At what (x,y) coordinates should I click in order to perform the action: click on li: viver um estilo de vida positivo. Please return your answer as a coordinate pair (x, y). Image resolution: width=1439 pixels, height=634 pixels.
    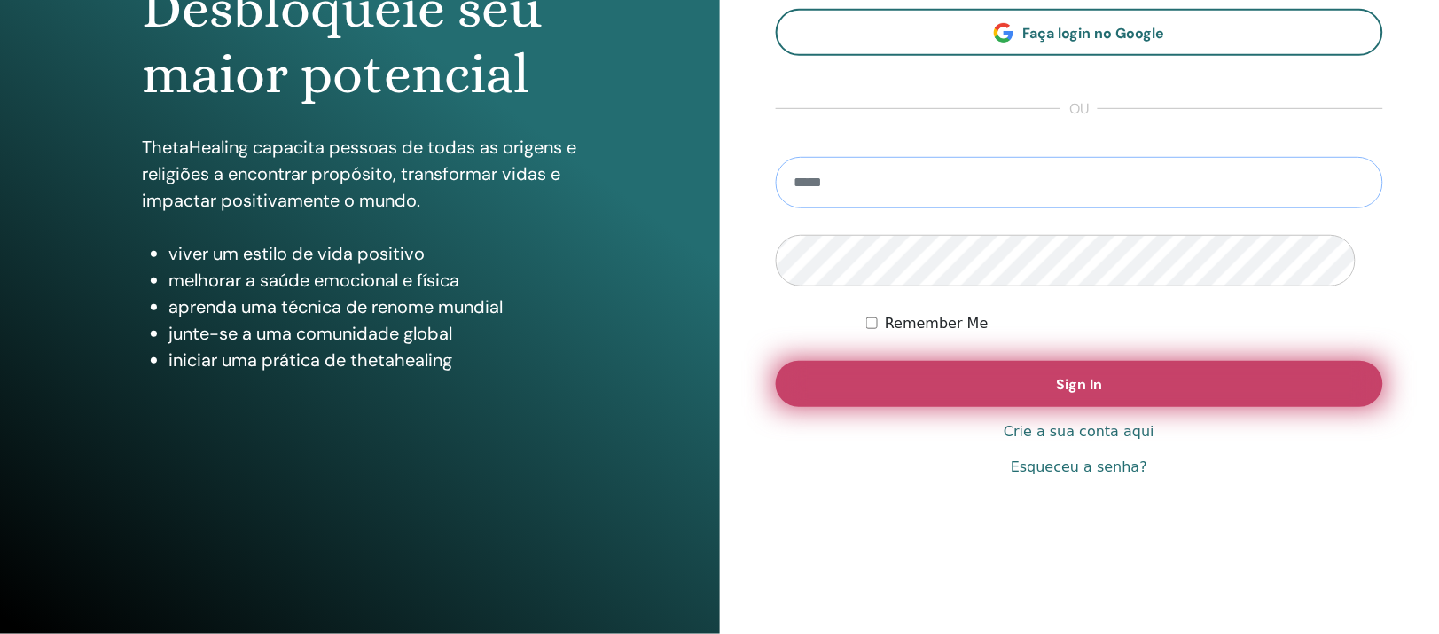
    Looking at the image, I should click on (372, 254).